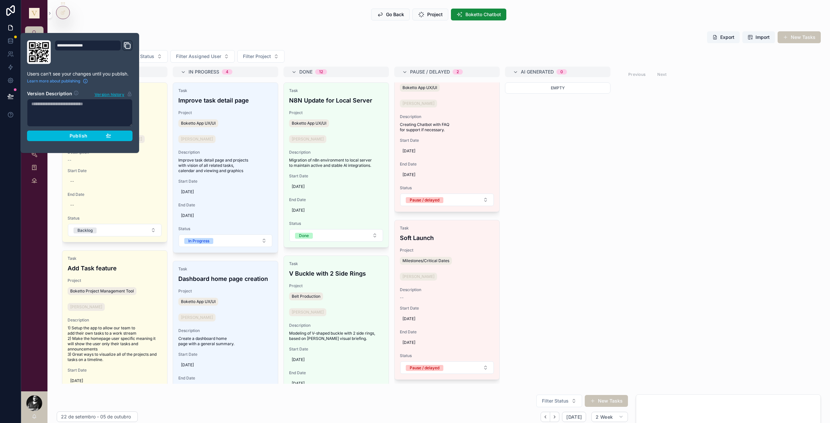 Image resolution: width=830 pixels, height=423 pixels. What do you see at coordinates (78, 136) in the screenshot?
I see `span: Publish` at bounding box center [78, 136].